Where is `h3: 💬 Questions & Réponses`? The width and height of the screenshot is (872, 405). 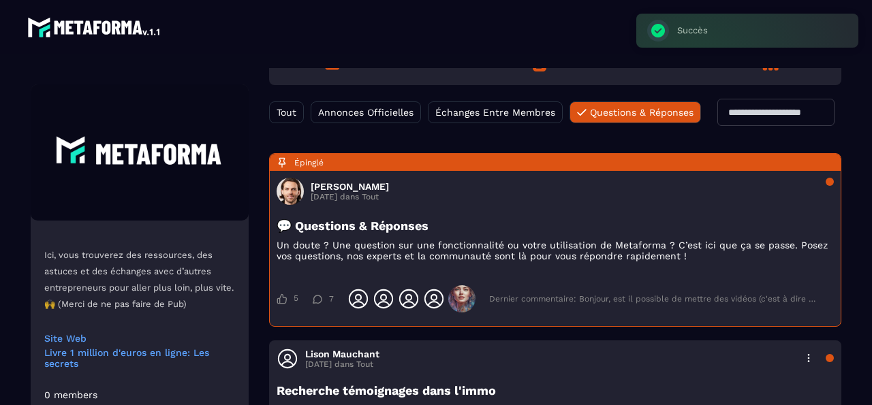
h3: 💬 Questions & Réponses is located at coordinates (555, 225).